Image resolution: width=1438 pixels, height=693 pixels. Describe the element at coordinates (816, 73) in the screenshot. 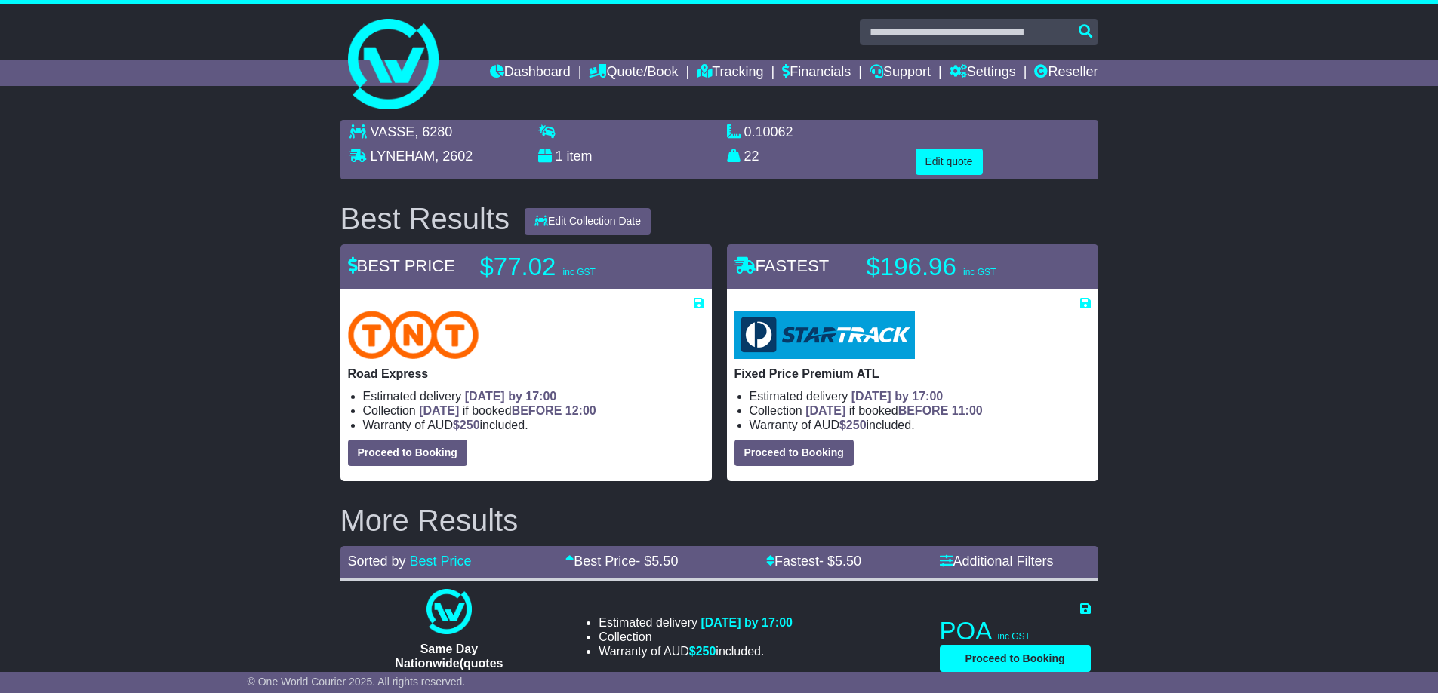

I see `a: Financials` at that location.